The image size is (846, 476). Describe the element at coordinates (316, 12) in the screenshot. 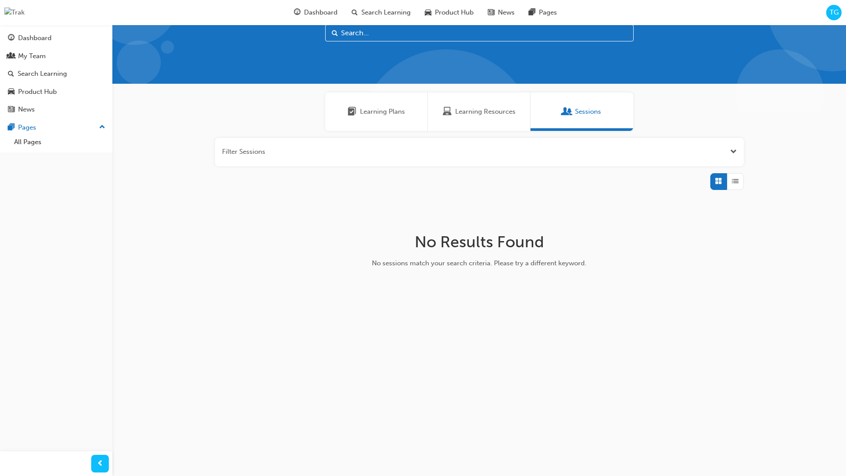

I see `a: guage-iconDashboard` at that location.